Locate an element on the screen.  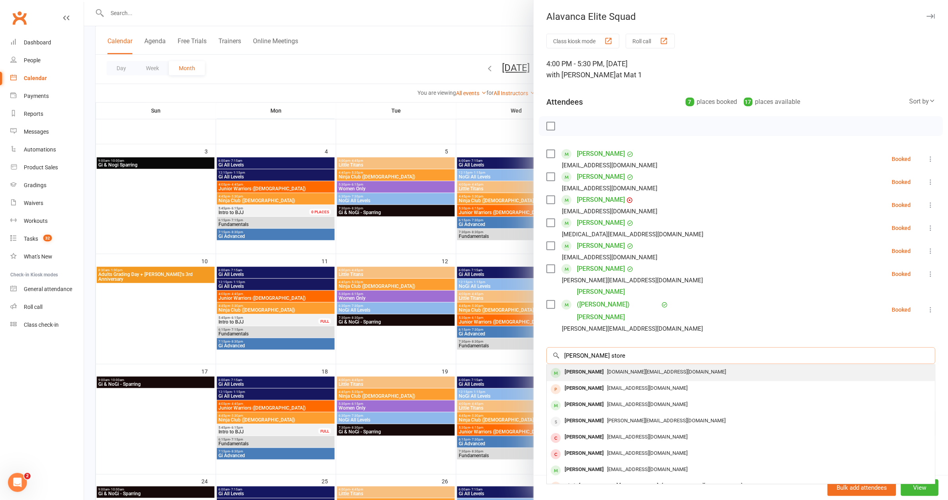
div: Class check-in is located at coordinates (41, 325).